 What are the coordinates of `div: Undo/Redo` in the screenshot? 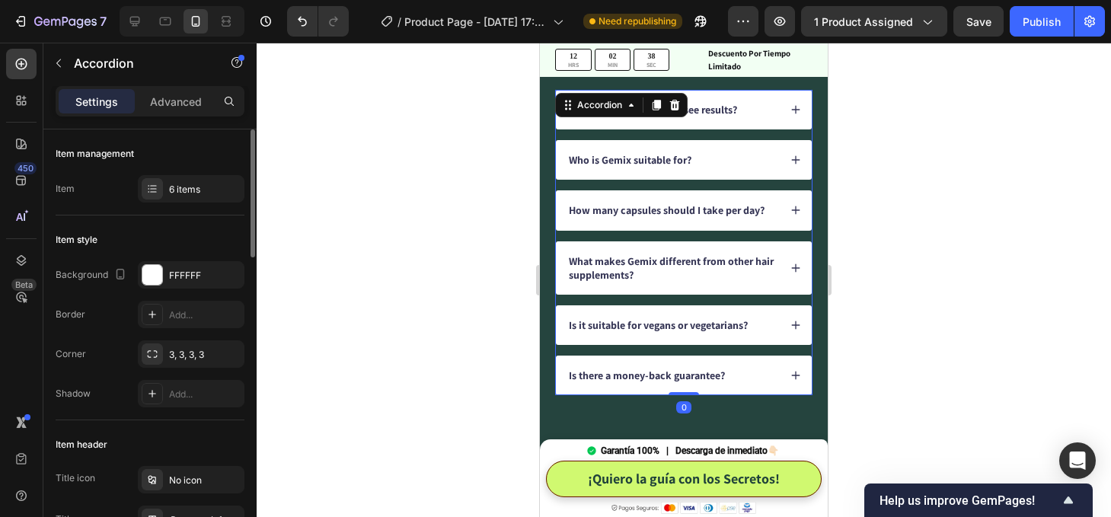 It's located at (318, 21).